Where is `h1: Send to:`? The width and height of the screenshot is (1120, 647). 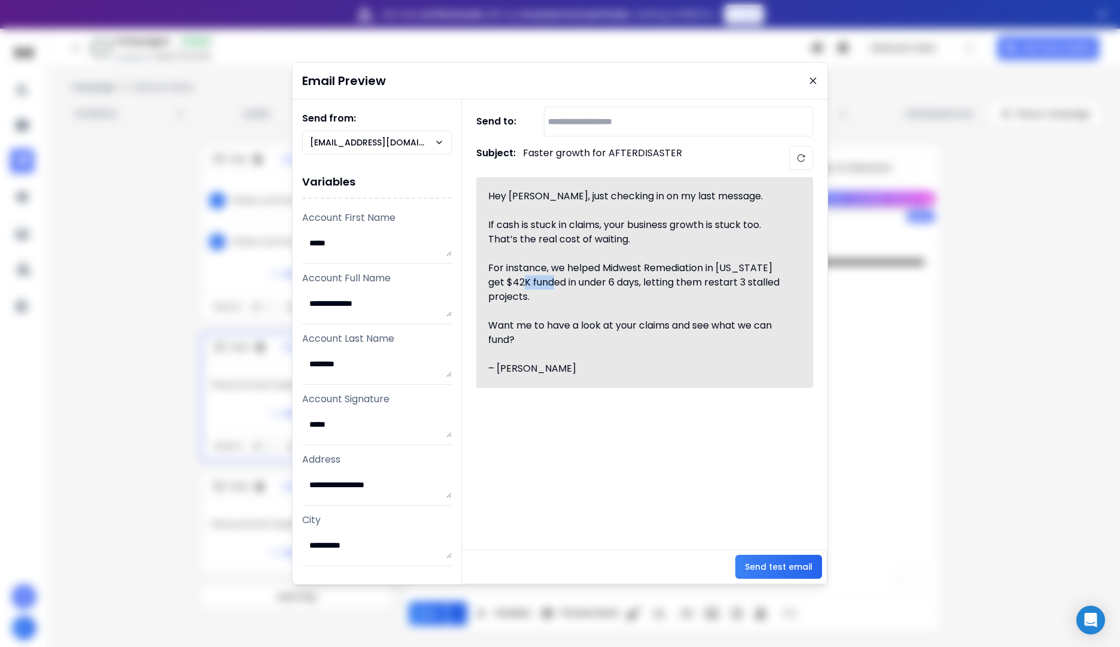 h1: Send to: is located at coordinates (500, 121).